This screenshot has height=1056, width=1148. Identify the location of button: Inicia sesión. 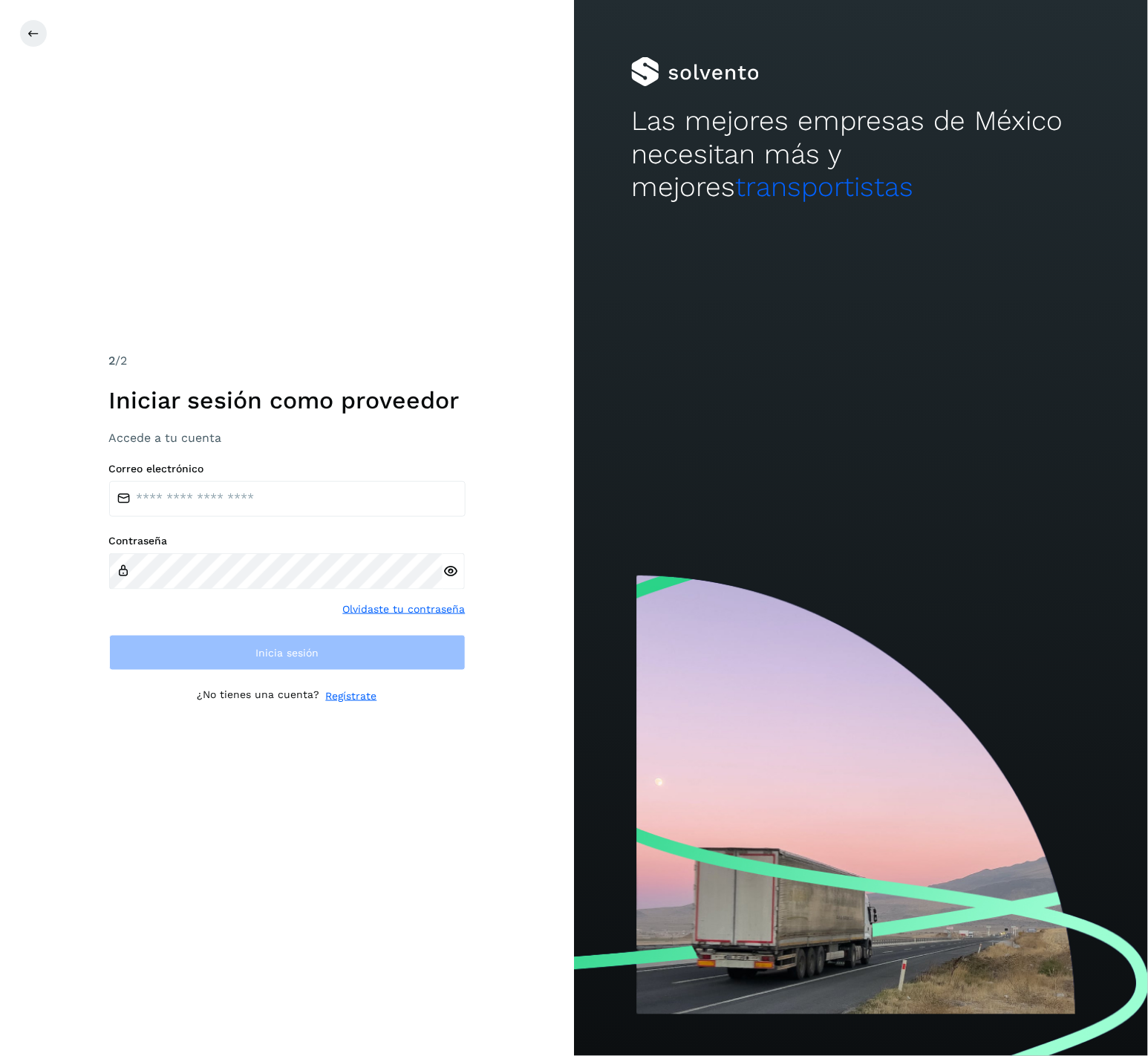
(287, 653).